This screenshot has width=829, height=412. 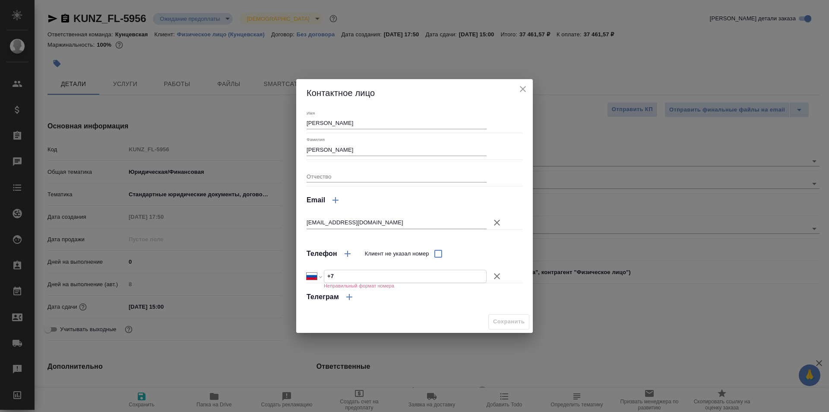 What do you see at coordinates (310, 113) in the screenshot?
I see `label: Имя` at bounding box center [310, 113].